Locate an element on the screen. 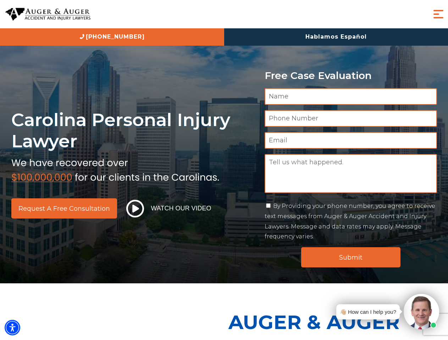 This screenshot has height=340, width=448. button: Watch Our Video is located at coordinates (169, 209).